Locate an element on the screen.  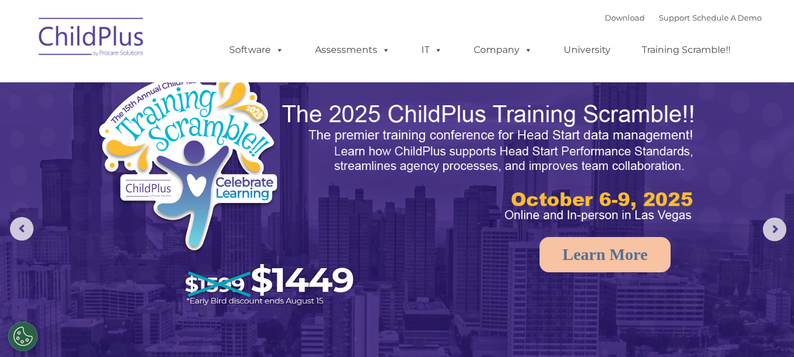
a: Software is located at coordinates (256, 50).